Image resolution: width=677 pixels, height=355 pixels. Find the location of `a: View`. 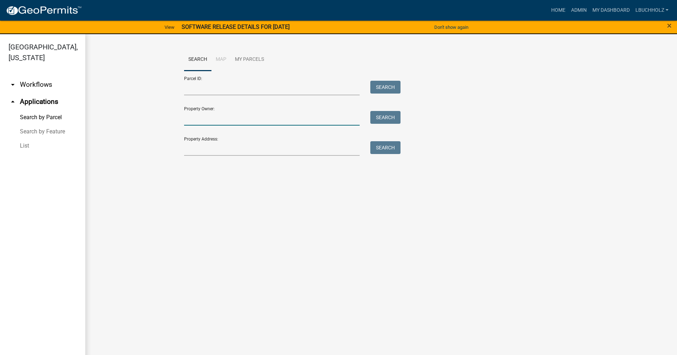

a: View is located at coordinates (170, 27).